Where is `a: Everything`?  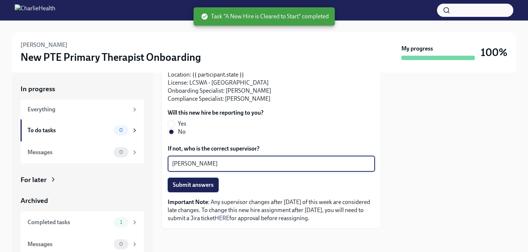
a: Everything is located at coordinates (82, 110).